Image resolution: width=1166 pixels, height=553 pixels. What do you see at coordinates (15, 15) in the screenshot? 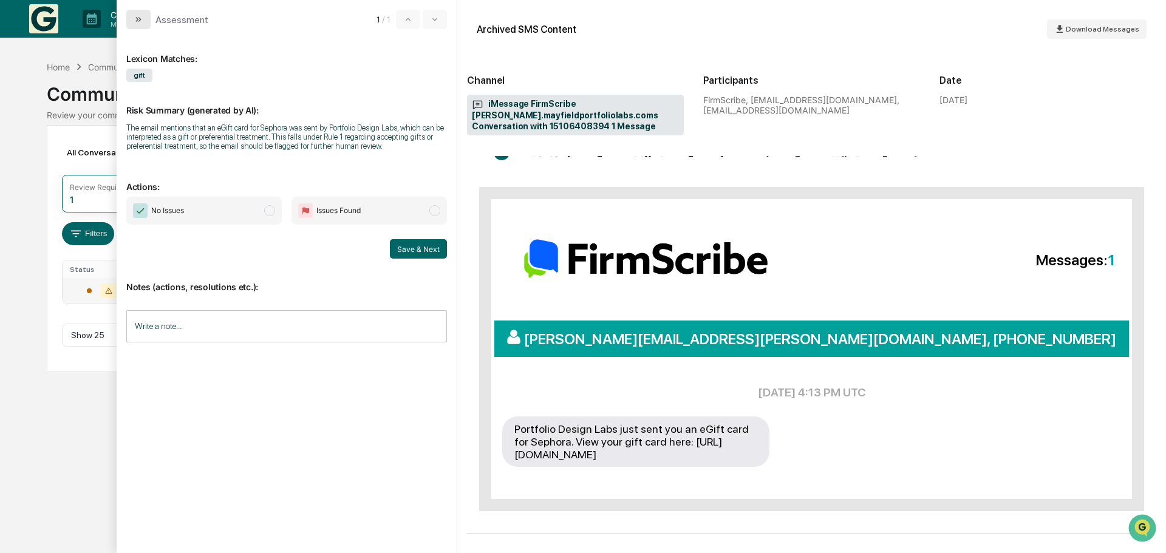
I see `img: f2157a4c-a0d3-4daa-907e-bb6f0de503a5-1751232295721` at bounding box center [15, 15].